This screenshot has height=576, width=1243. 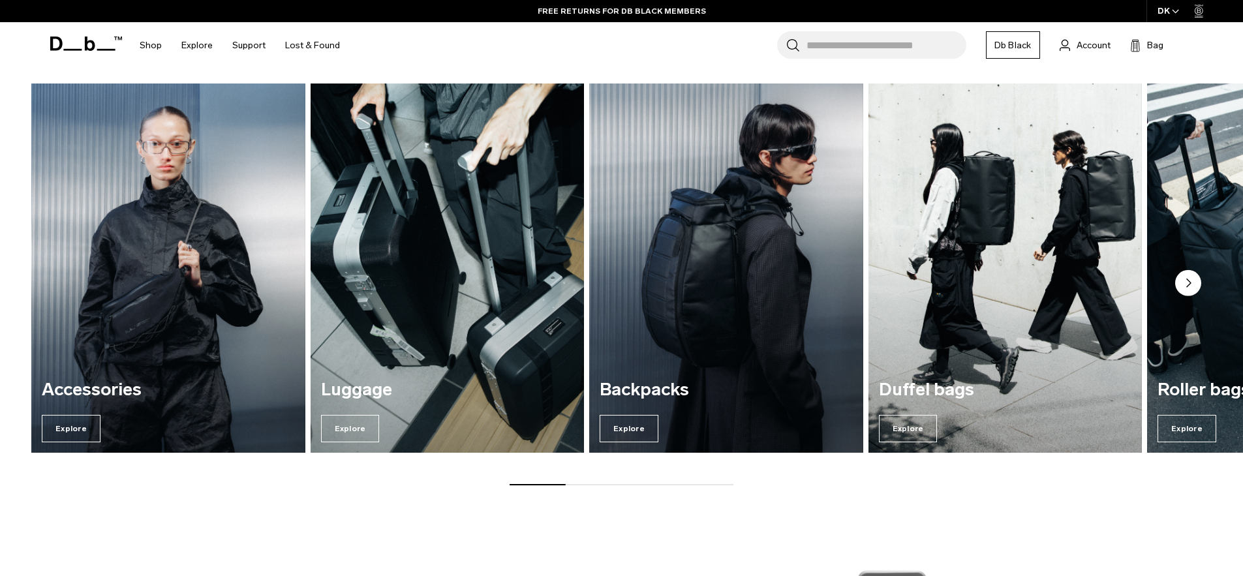 What do you see at coordinates (1085, 45) in the screenshot?
I see `a: Account` at bounding box center [1085, 45].